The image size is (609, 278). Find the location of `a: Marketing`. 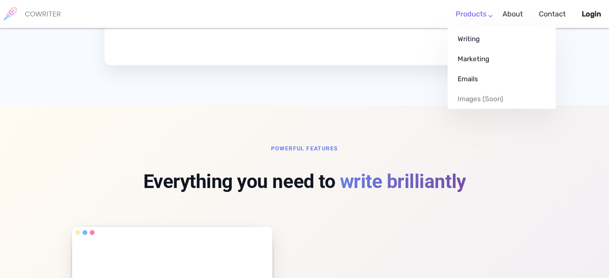

a: Marketing is located at coordinates (502, 59).